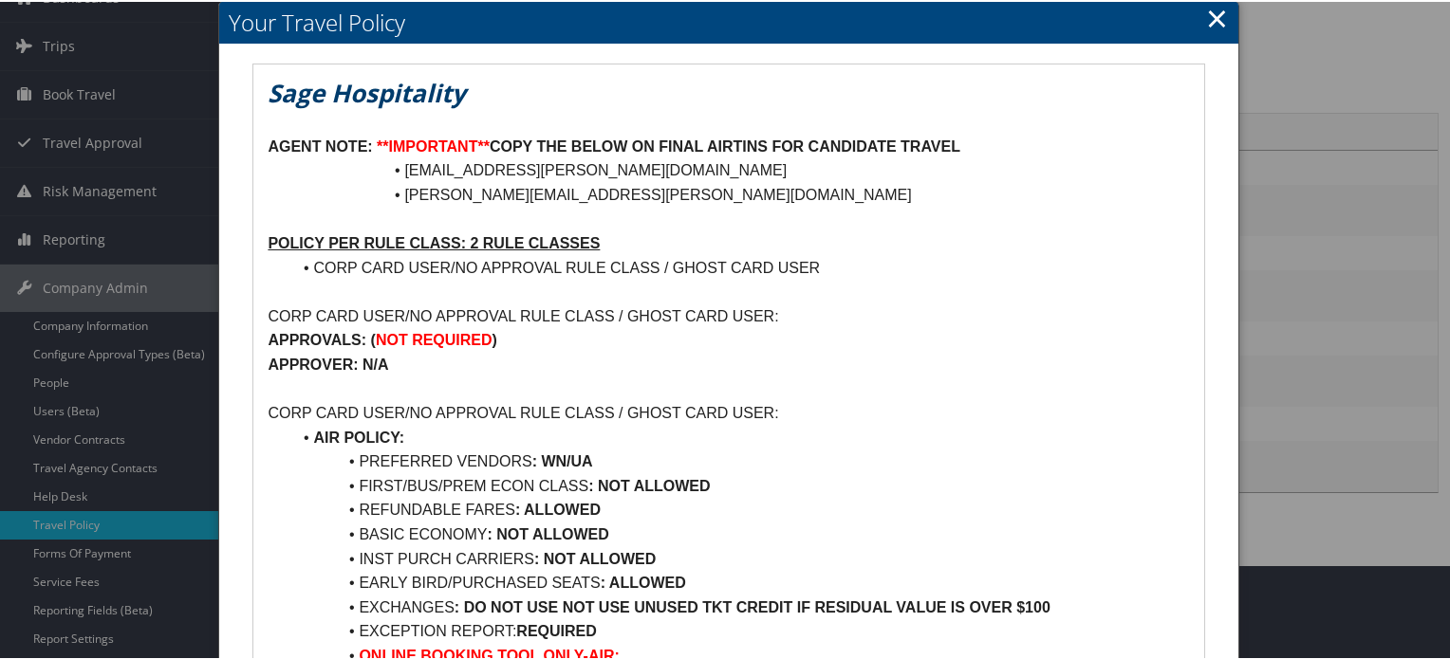 This screenshot has height=659, width=1450. I want to click on li: EXCHANGES, so click(739, 606).